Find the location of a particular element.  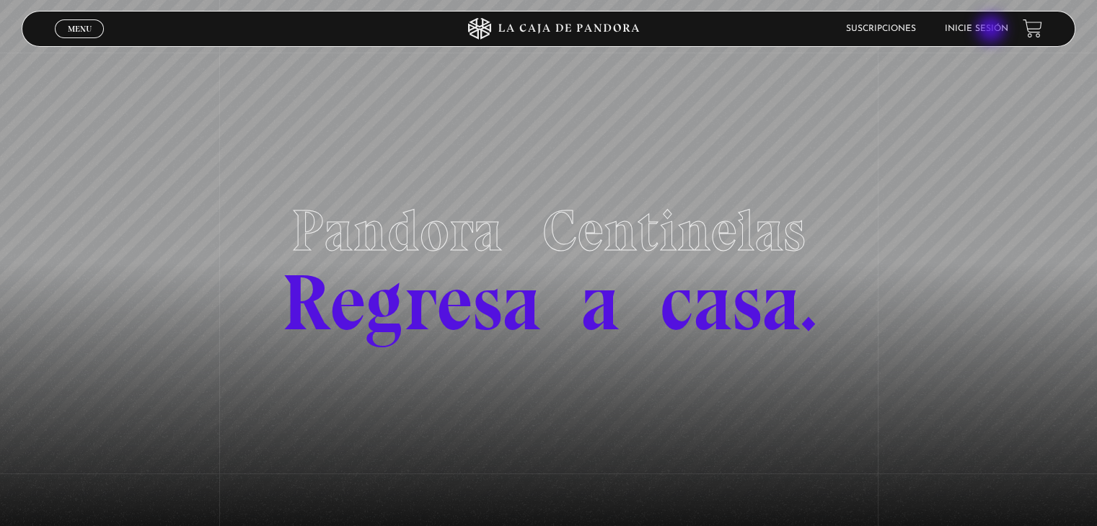

span: Pandora Centinelas is located at coordinates (548, 231).